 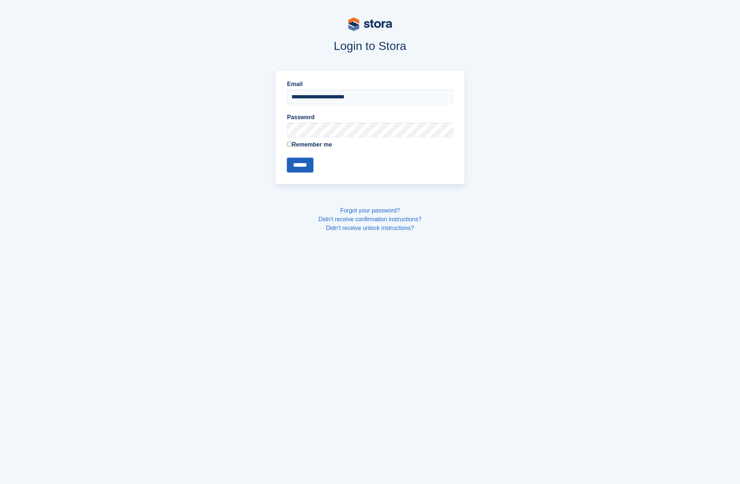 What do you see at coordinates (370, 211) in the screenshot?
I see `a: Forgot your password?` at bounding box center [370, 211].